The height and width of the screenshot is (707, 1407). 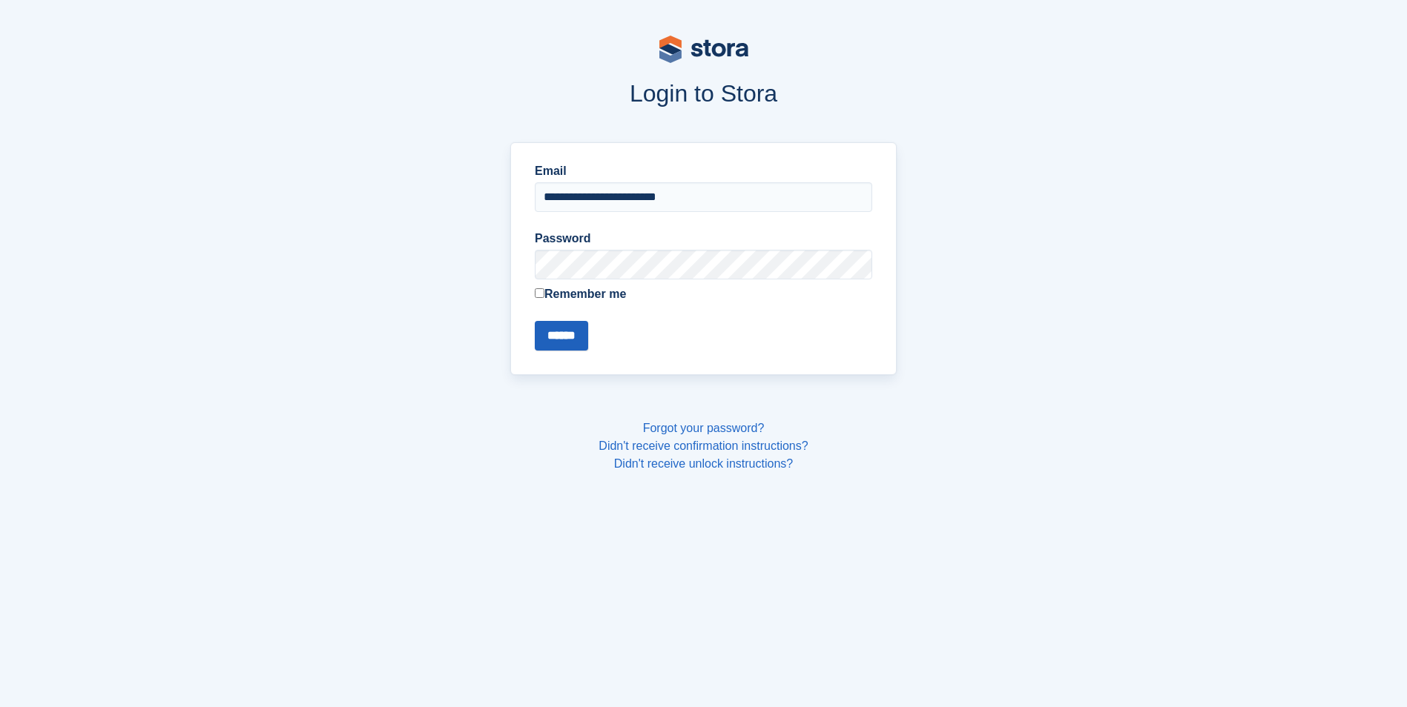 What do you see at coordinates (704, 49) in the screenshot?
I see `img: stora-logo-53a41332b3708ae10de48c4981b4e9114cc0af31d8433b30ea865607fb682f29.svg` at bounding box center [704, 49].